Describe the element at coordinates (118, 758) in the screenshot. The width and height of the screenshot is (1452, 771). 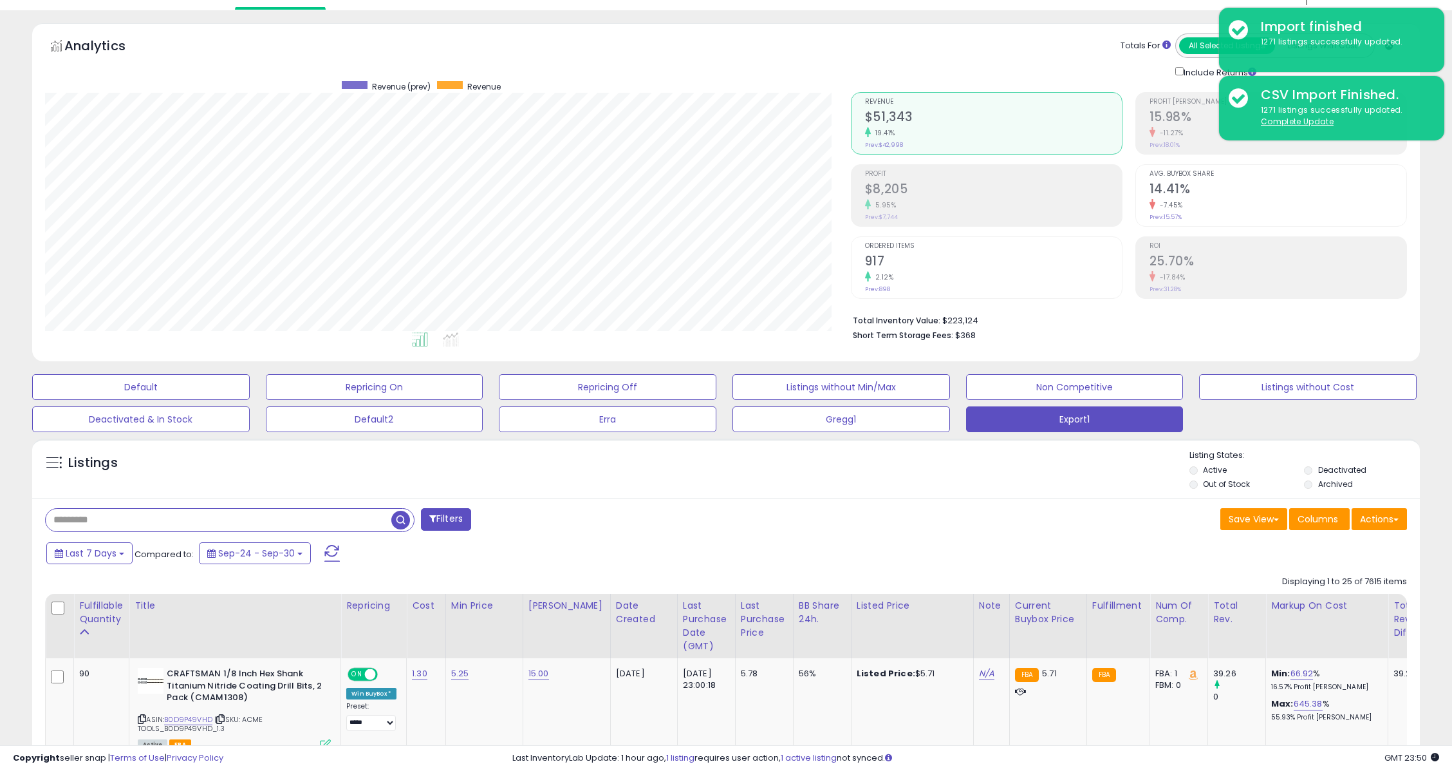
I see `div: seller snap | |` at that location.